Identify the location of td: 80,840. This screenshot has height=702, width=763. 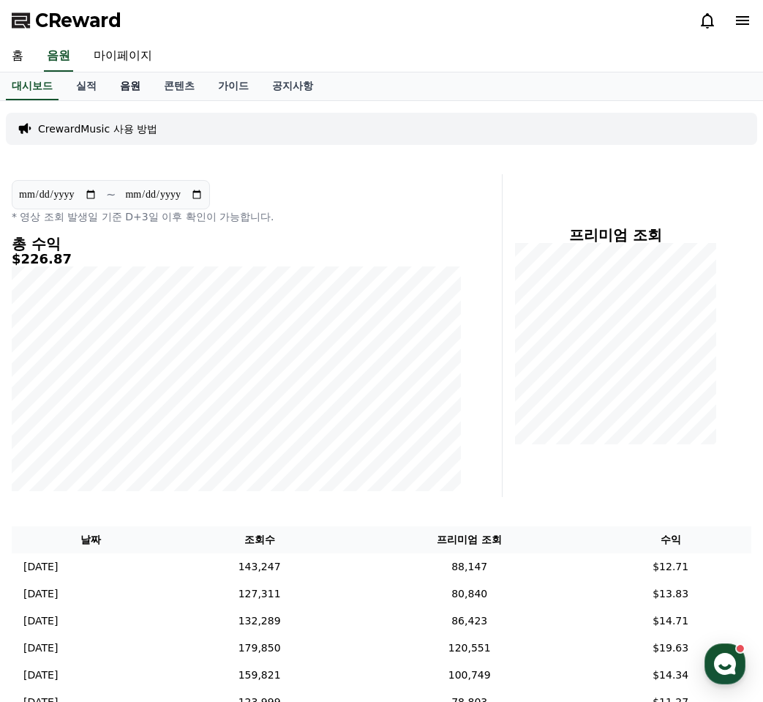
(469, 593).